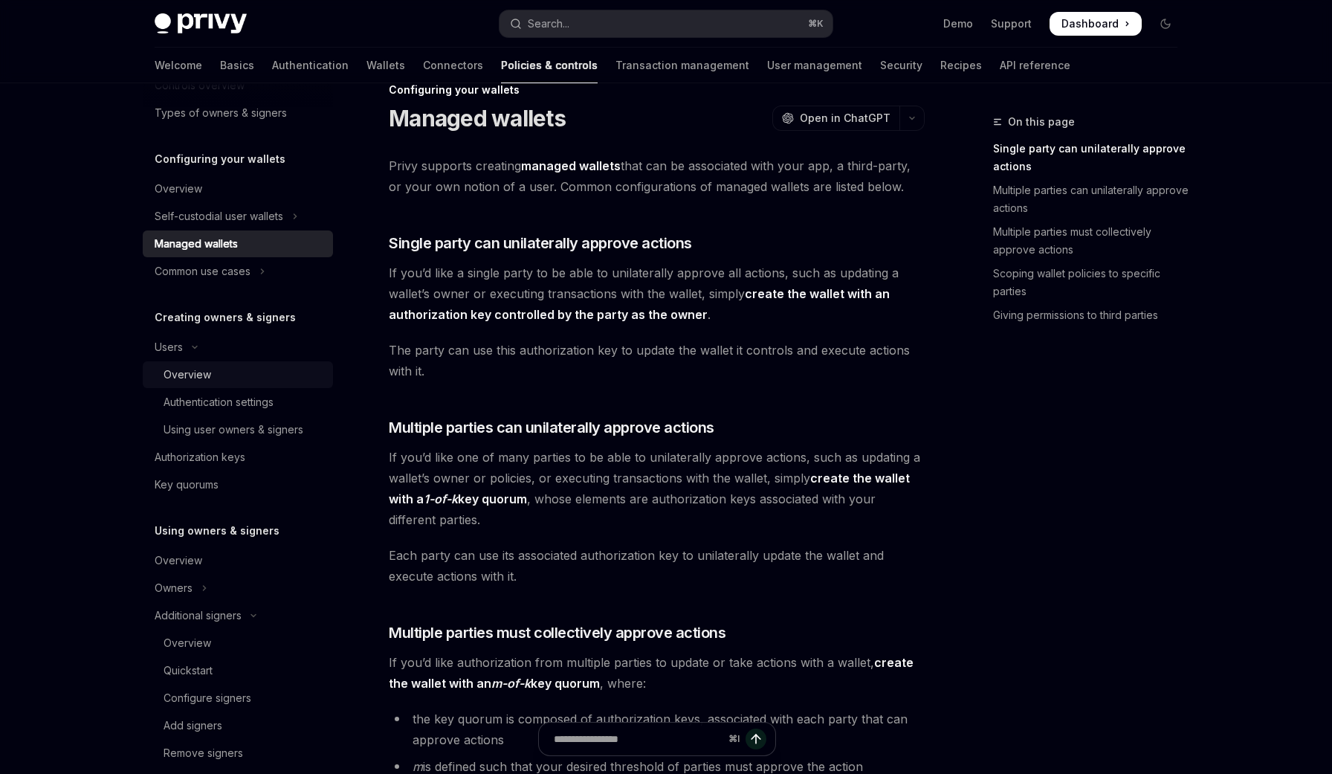  What do you see at coordinates (549, 24) in the screenshot?
I see `div: Search...` at bounding box center [549, 24].